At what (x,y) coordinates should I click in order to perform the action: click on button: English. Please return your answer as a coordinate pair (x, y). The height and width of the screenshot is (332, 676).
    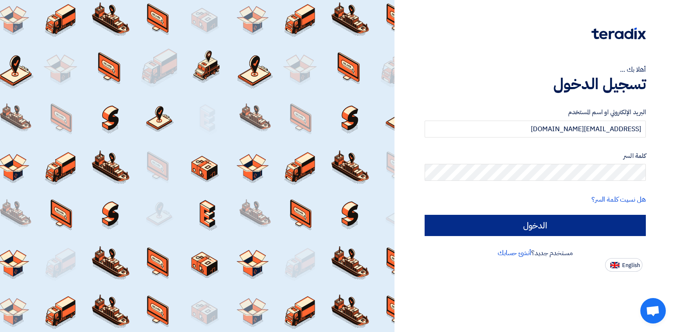
    Looking at the image, I should click on (624, 265).